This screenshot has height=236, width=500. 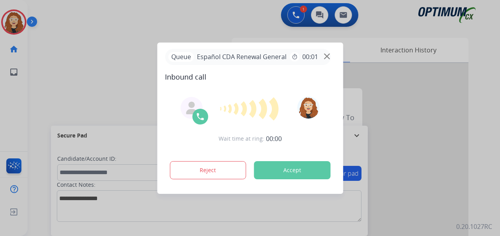 I want to click on img: close-button, so click(x=327, y=56).